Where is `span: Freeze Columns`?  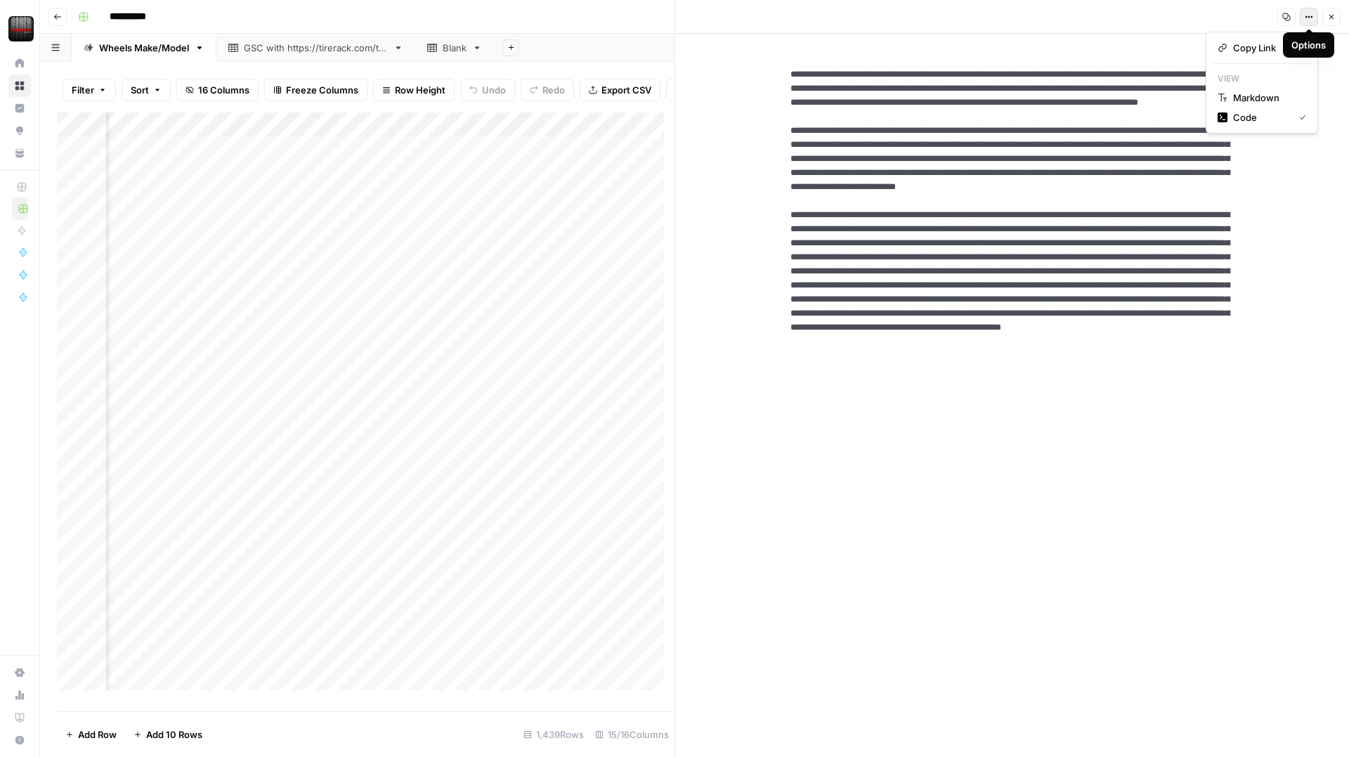 span: Freeze Columns is located at coordinates (322, 90).